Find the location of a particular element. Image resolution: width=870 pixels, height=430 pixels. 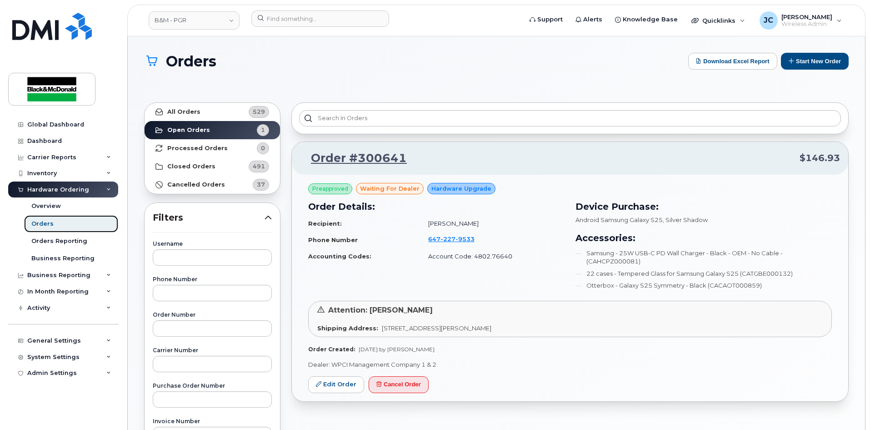

strong: Open Orders is located at coordinates (189, 130).